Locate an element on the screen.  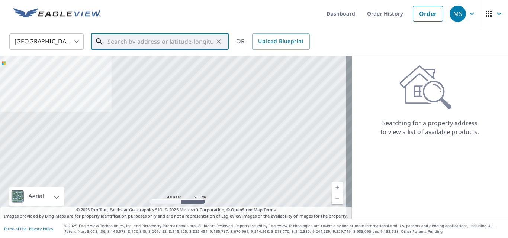
a: Current Level 5, Zoom Out is located at coordinates (337, 199).